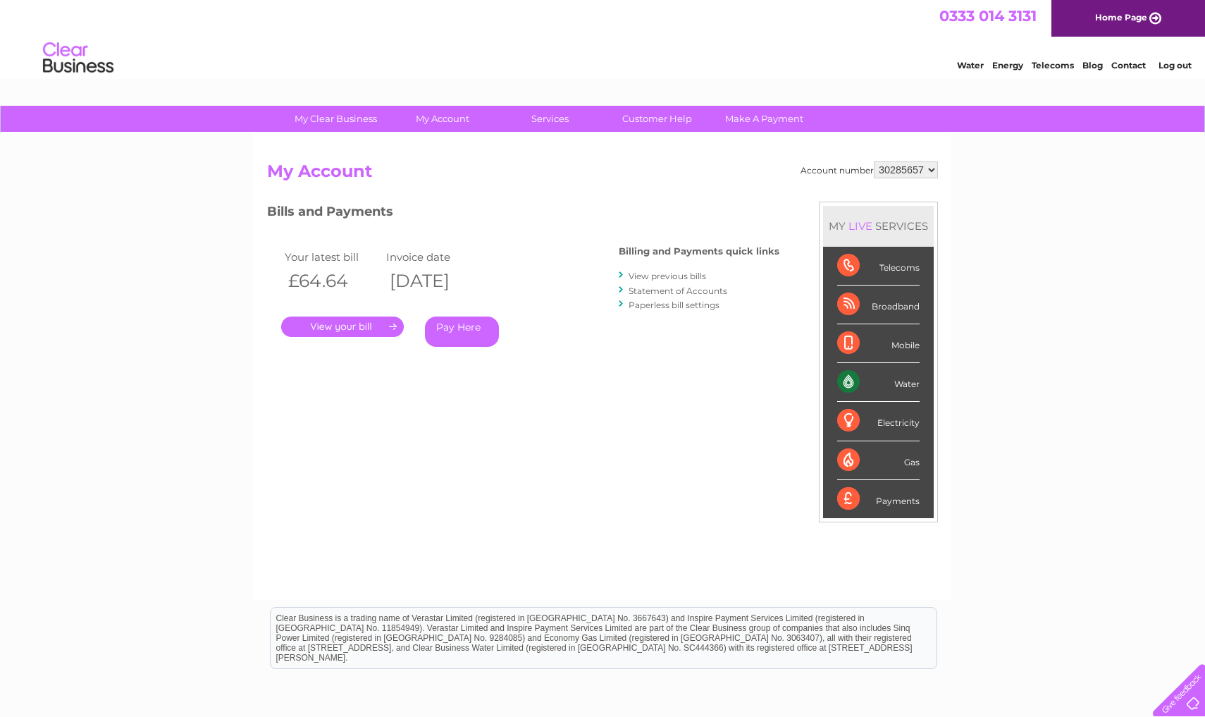 The height and width of the screenshot is (717, 1205). What do you see at coordinates (332, 281) in the screenshot?
I see `th: £64.64` at bounding box center [332, 281].